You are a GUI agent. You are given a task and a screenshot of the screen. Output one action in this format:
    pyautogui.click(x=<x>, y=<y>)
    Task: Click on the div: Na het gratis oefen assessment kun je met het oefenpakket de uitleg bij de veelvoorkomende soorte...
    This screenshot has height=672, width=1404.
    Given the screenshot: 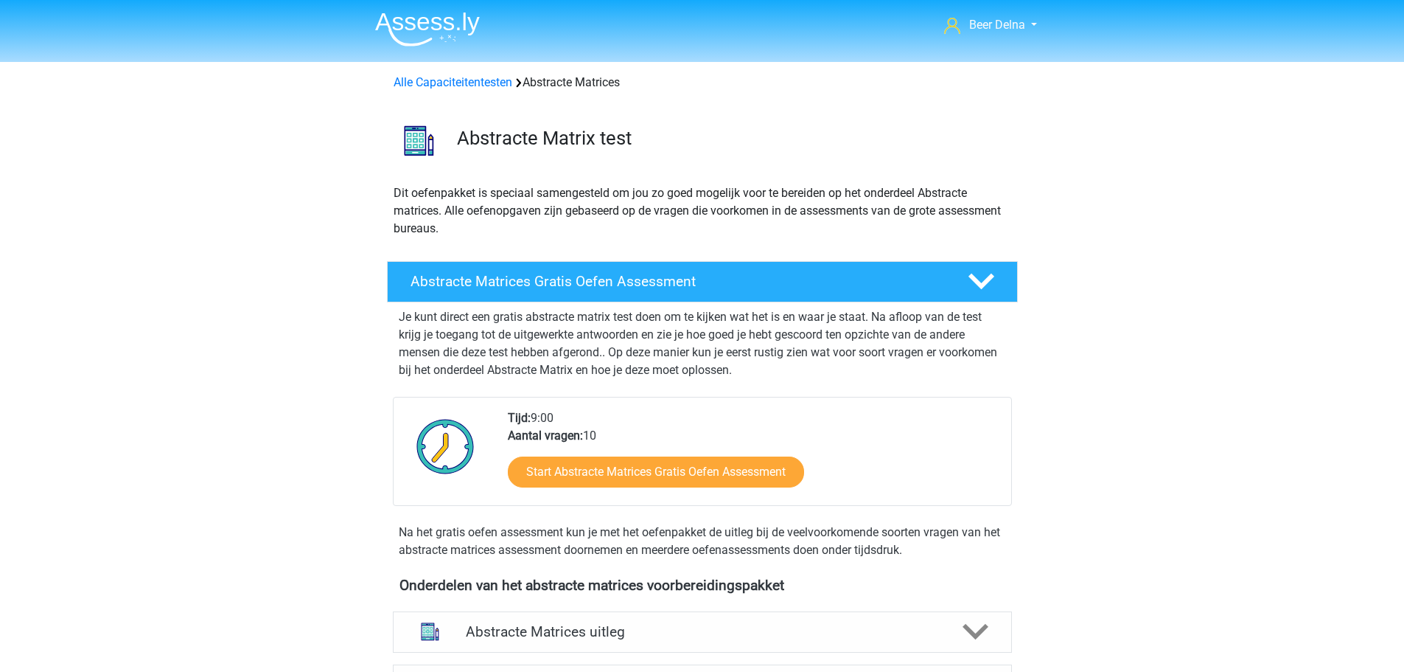 What is the action you would take?
    pyautogui.click(x=702, y=541)
    